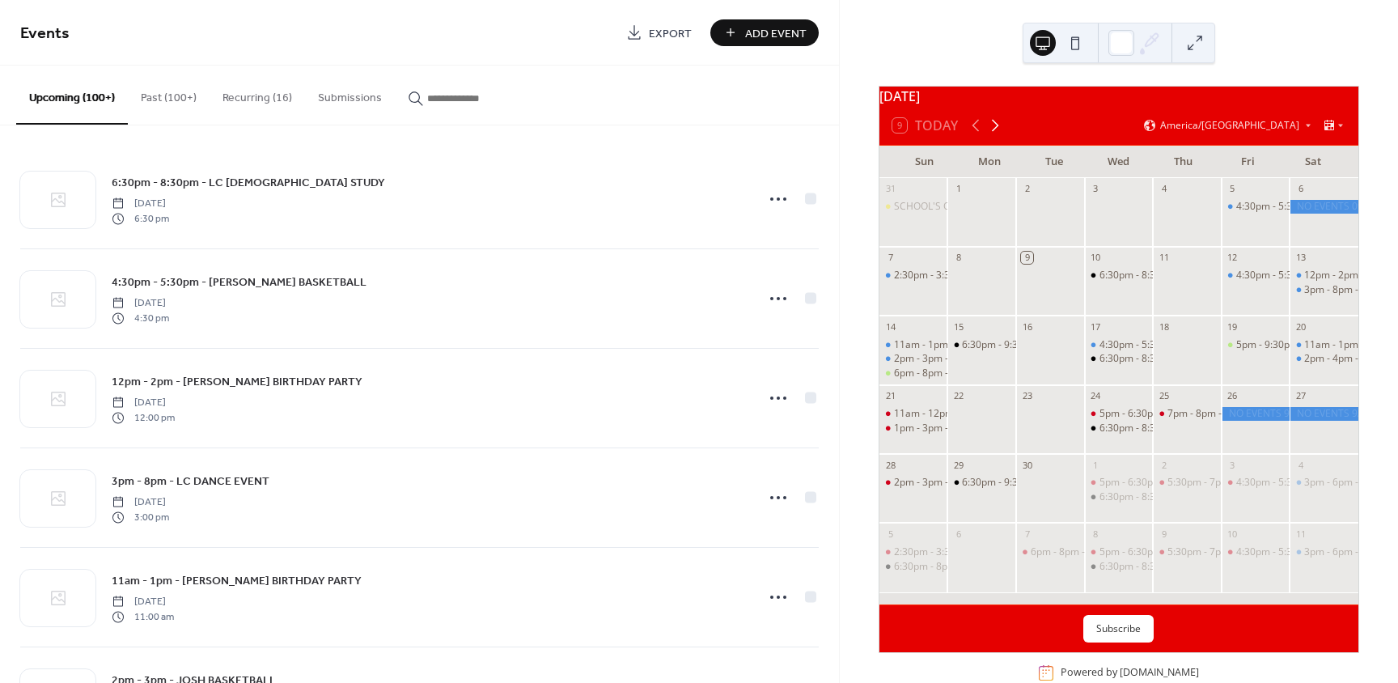  What do you see at coordinates (1095, 188) in the screenshot?
I see `div: 3` at bounding box center [1095, 188].